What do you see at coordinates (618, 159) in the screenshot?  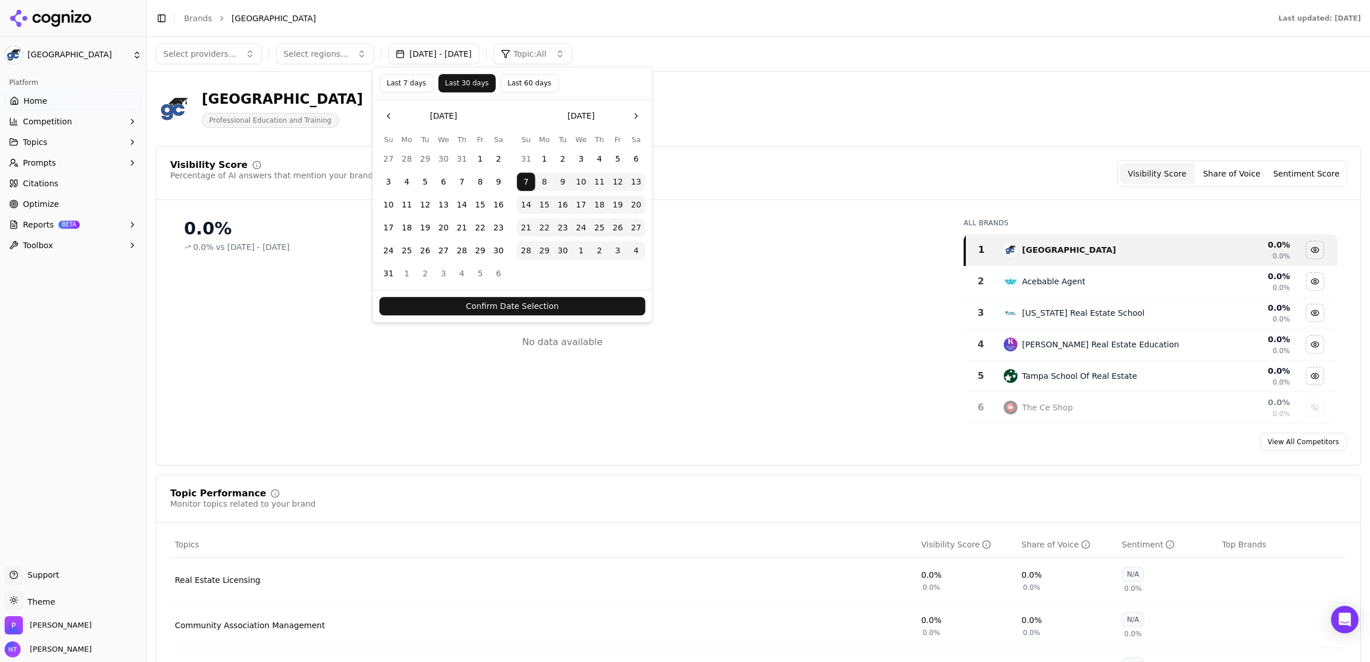 I see `button: Friday, September 5th, 2025` at bounding box center [618, 159].